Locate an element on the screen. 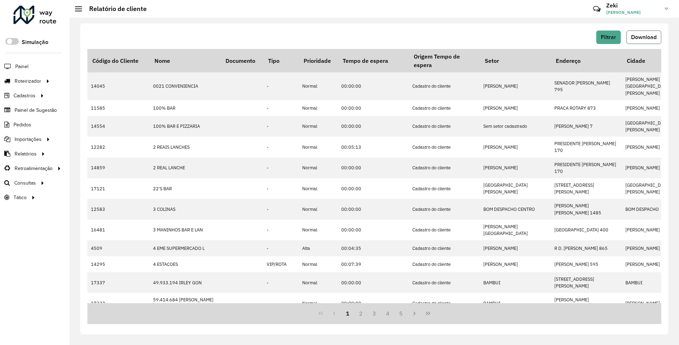  th: Tipo is located at coordinates (281, 61).